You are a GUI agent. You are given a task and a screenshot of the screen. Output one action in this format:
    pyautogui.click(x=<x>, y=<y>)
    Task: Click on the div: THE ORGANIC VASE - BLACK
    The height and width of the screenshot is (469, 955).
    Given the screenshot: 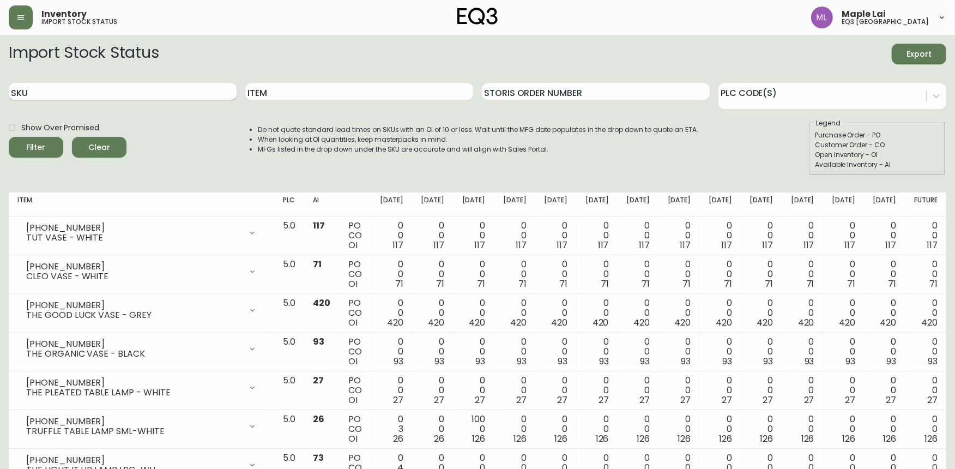 What is the action you would take?
    pyautogui.click(x=133, y=354)
    